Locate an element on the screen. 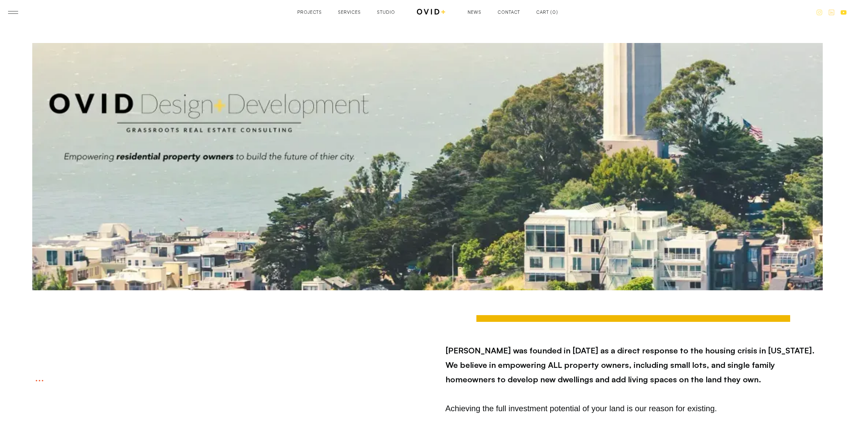 The width and height of the screenshot is (855, 427). div: News is located at coordinates (474, 12).